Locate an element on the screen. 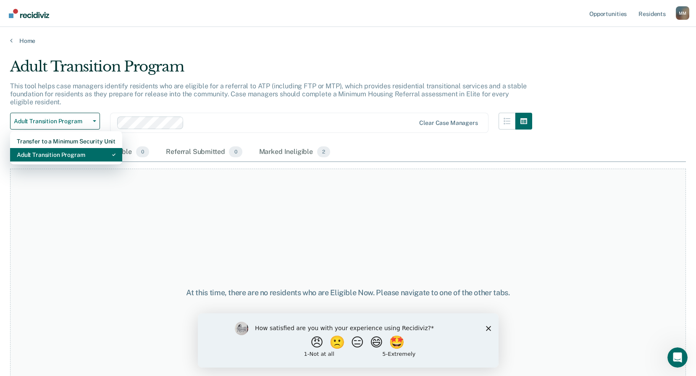  button: Profile dropdown button is located at coordinates (683, 13).